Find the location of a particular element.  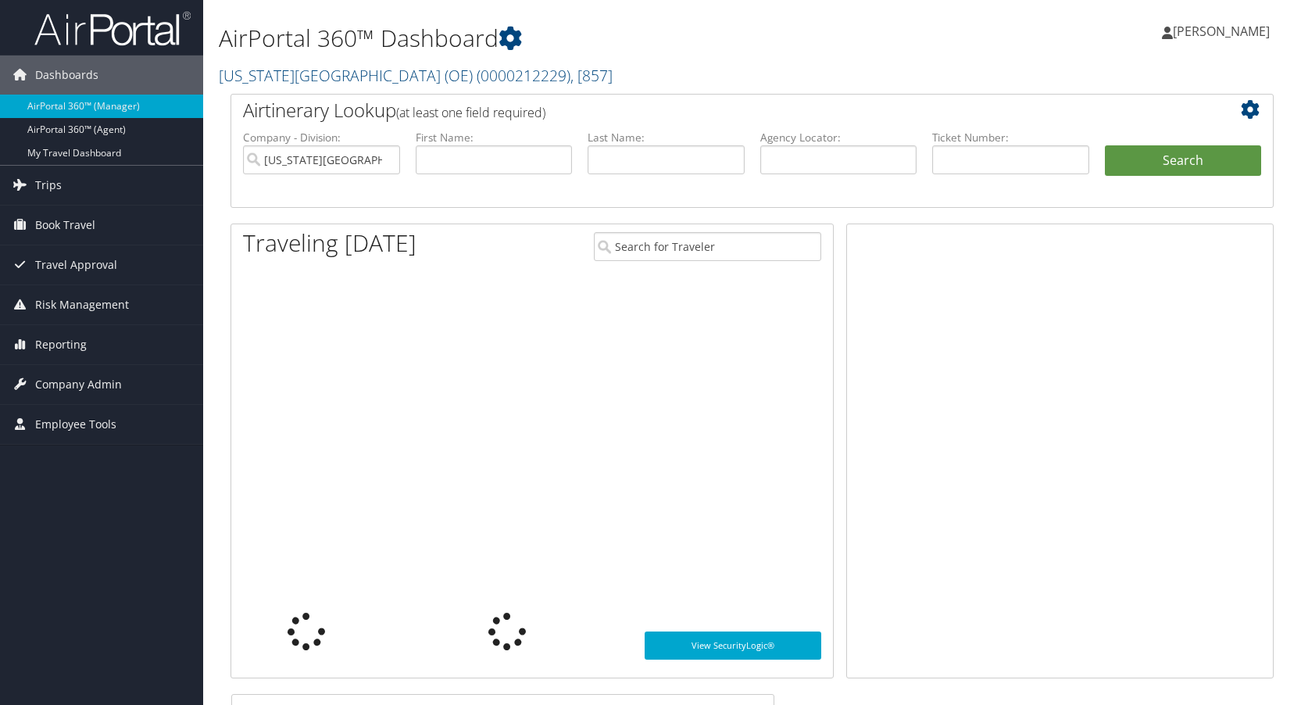

span: ( 0000212229 ) is located at coordinates (524, 75).